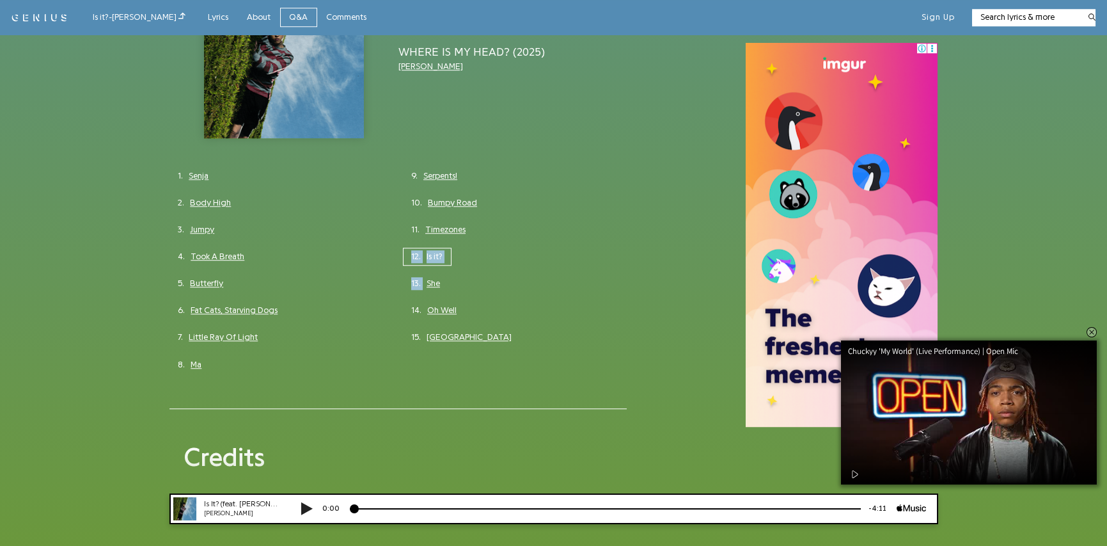 This screenshot has height=546, width=1107. What do you see at coordinates (210, 203) in the screenshot?
I see `a: Body High` at bounding box center [210, 203].